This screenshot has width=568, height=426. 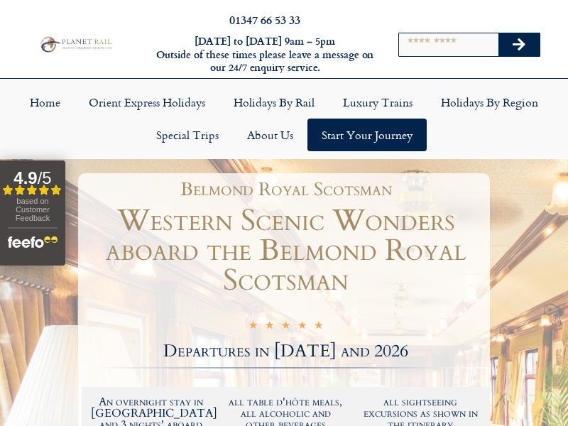 What do you see at coordinates (489, 102) in the screenshot?
I see `a: Holidays by Region` at bounding box center [489, 102].